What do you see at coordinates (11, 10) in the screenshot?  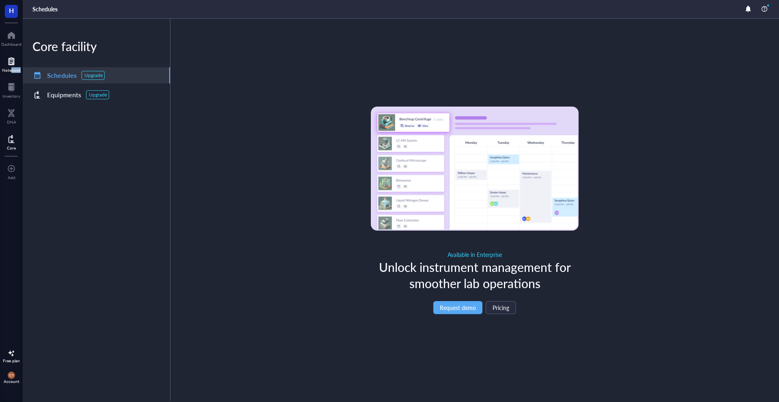 I see `span: H` at bounding box center [11, 10].